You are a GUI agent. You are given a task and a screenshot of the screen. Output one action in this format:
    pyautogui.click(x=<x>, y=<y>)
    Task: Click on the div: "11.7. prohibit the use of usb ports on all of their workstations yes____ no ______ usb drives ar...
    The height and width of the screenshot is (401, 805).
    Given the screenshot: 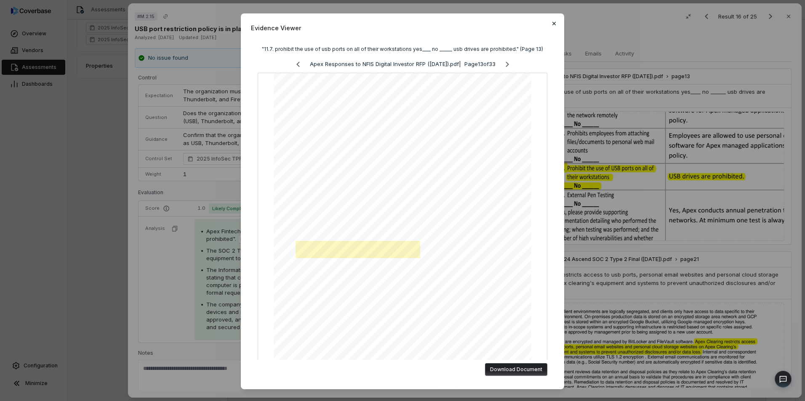 What is the action you would take?
    pyautogui.click(x=402, y=49)
    